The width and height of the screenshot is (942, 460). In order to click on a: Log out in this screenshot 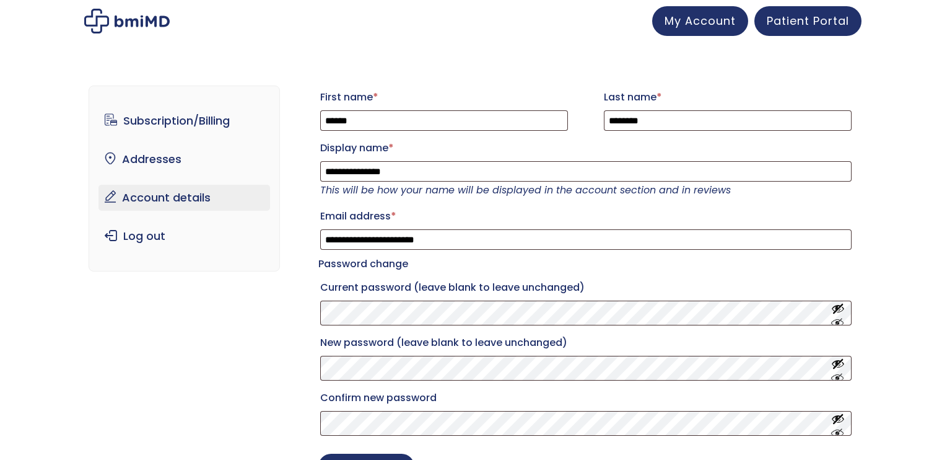, I will do `click(184, 236)`.